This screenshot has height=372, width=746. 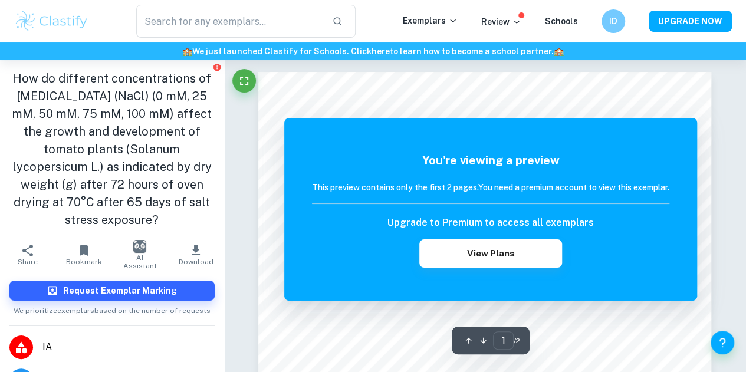 I want to click on span: We prioritize exemplars based on the number of requests, so click(x=112, y=308).